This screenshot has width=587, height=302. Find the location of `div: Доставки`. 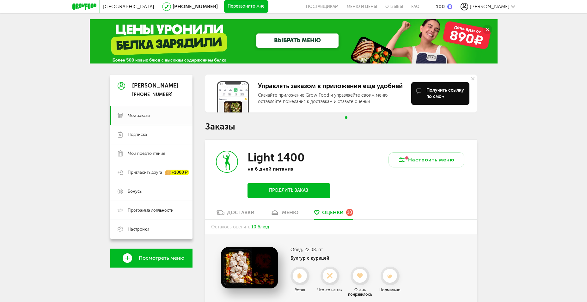

div: Доставки is located at coordinates (241, 213).